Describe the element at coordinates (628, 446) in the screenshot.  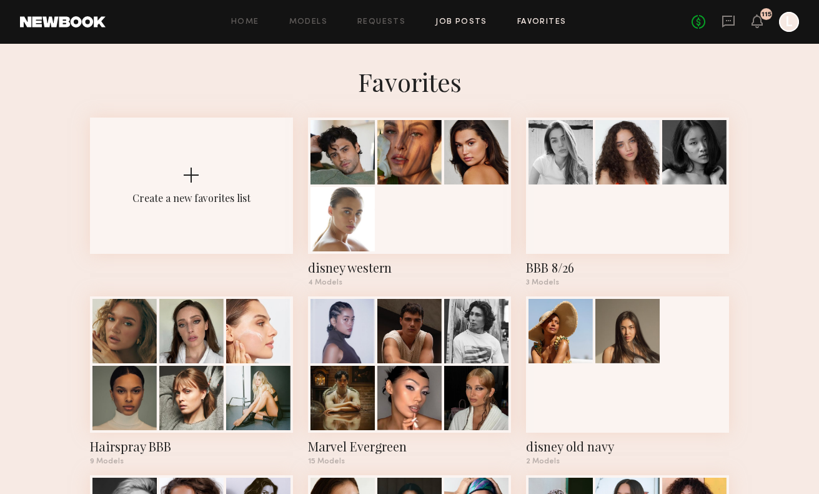
I see `div: disney old navy` at that location.